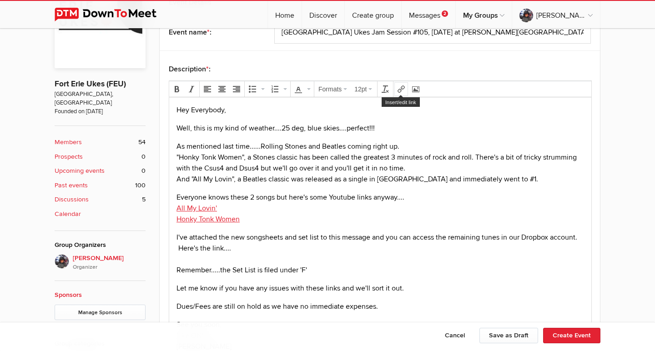 This screenshot has height=351, width=655. I want to click on div: Align right, so click(236, 89).